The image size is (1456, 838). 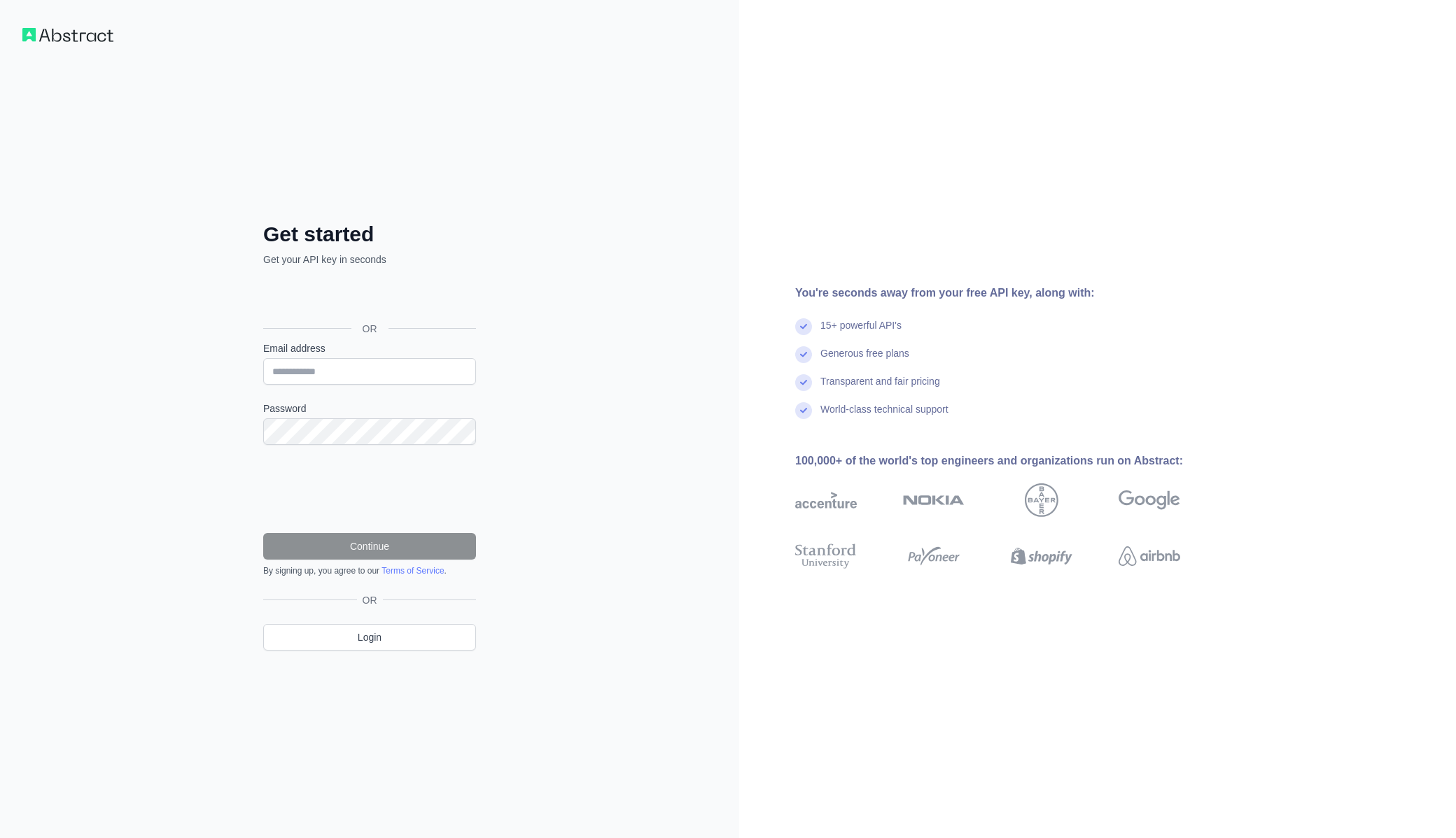 I want to click on a: Terms of Service, so click(x=412, y=572).